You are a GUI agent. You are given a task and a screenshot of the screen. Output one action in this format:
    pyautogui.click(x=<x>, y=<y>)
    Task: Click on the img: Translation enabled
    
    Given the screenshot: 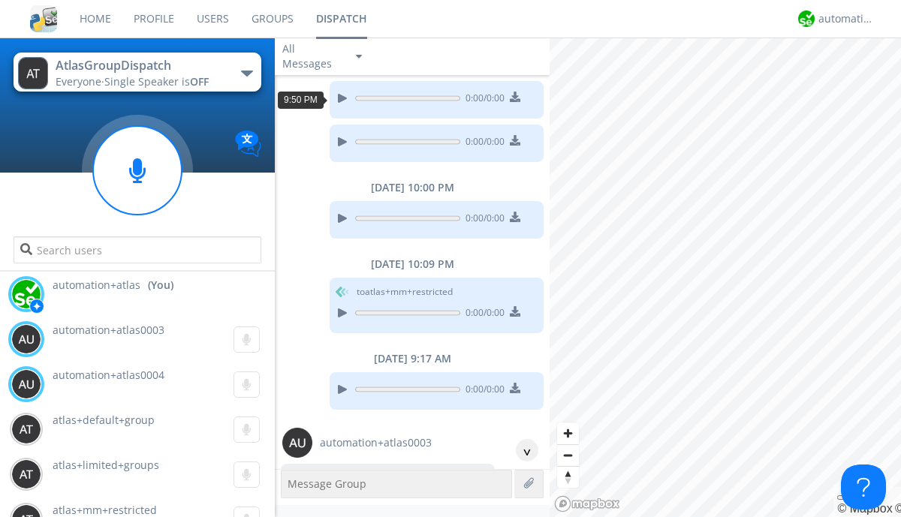 What is the action you would take?
    pyautogui.click(x=248, y=143)
    